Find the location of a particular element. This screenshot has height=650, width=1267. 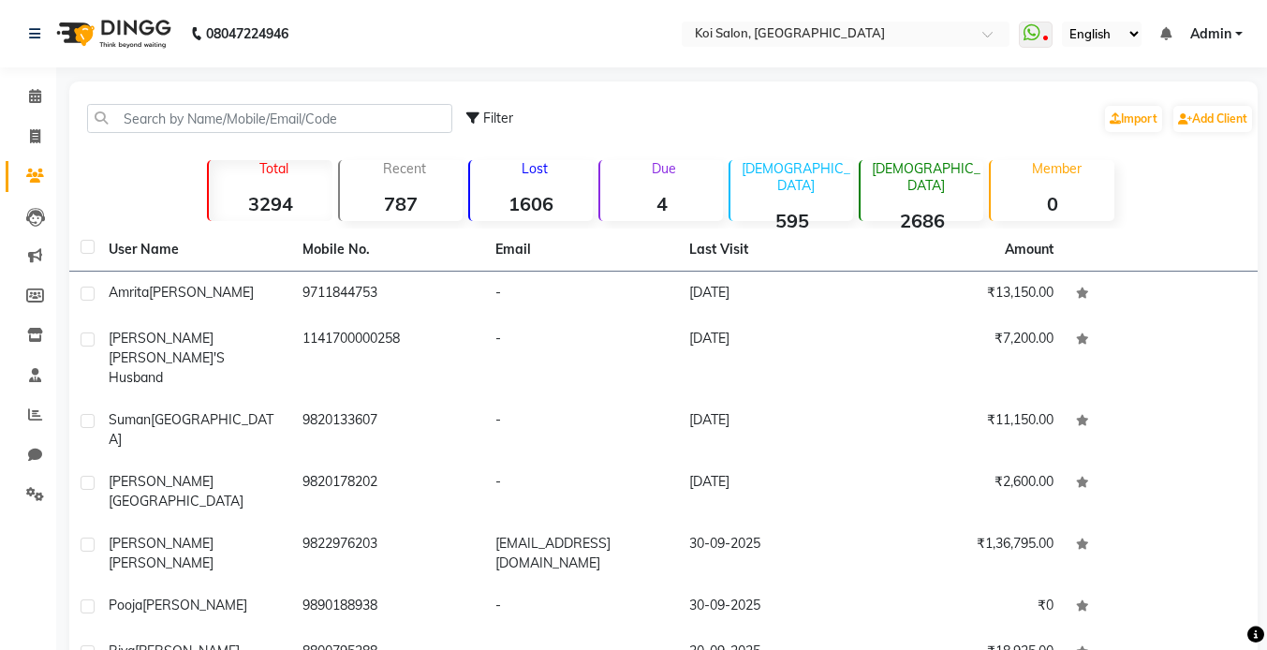

th: User Name is located at coordinates (194, 250).